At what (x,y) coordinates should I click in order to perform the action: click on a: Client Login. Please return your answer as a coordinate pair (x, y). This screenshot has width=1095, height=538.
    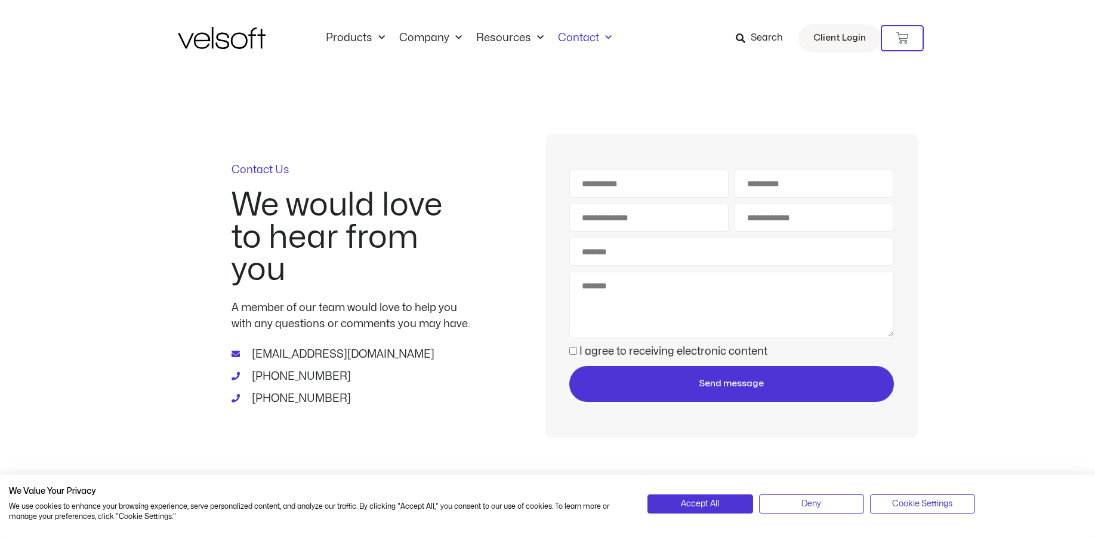
    Looking at the image, I should click on (840, 38).